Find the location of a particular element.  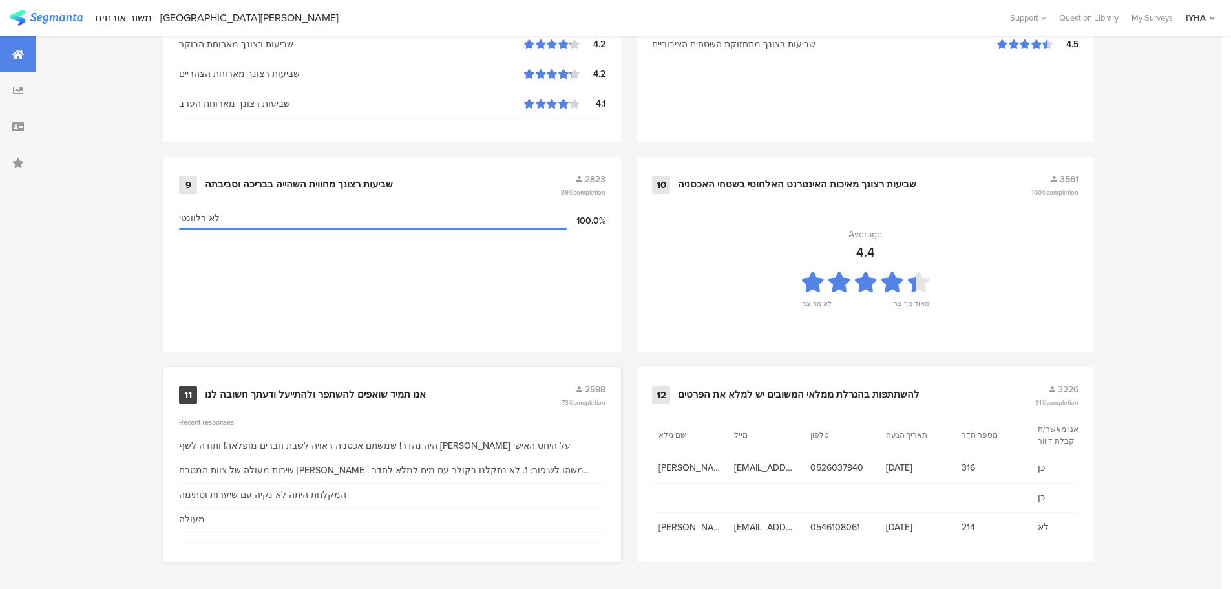

div: 4.1 is located at coordinates (593, 103).